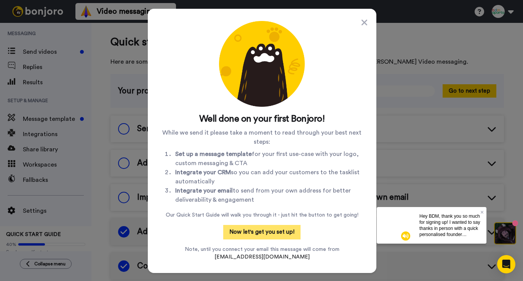  What do you see at coordinates (203, 172) in the screenshot?
I see `b: Integrate your CRM` at bounding box center [203, 172].